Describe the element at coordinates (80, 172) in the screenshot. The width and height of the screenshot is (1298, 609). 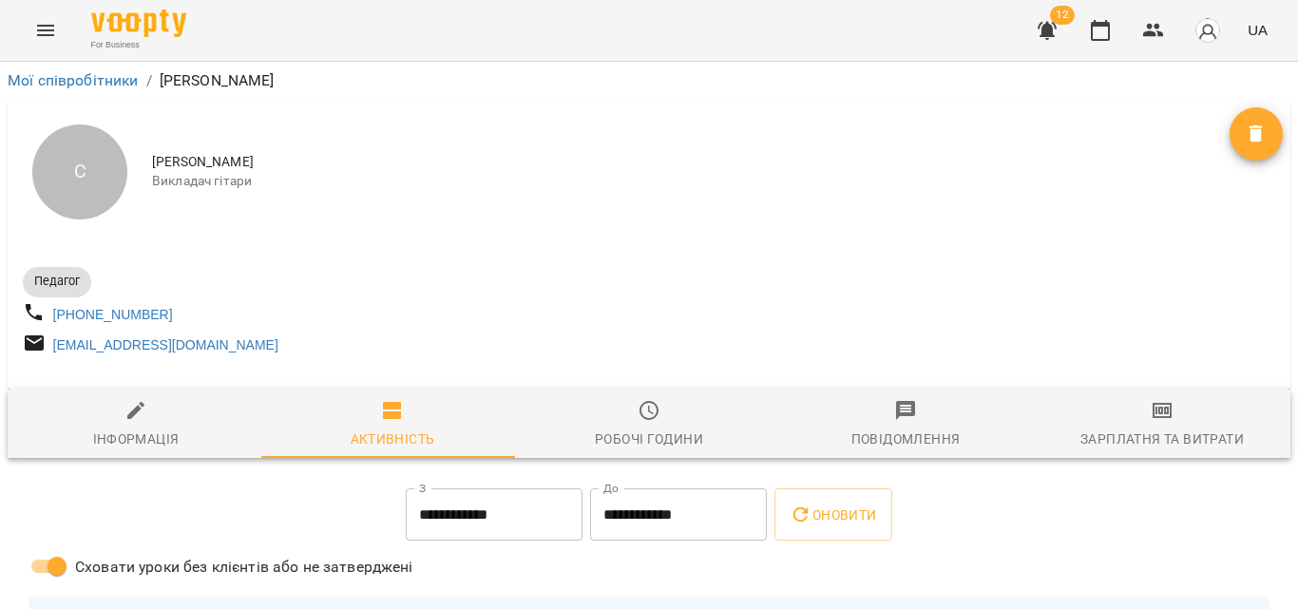
I see `div: С` at that location.